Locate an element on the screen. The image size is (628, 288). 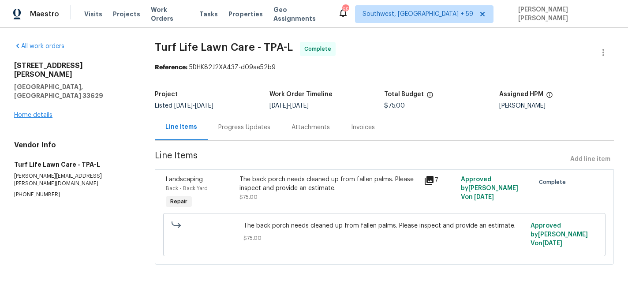
h5: Work Order Timeline is located at coordinates (301, 94).